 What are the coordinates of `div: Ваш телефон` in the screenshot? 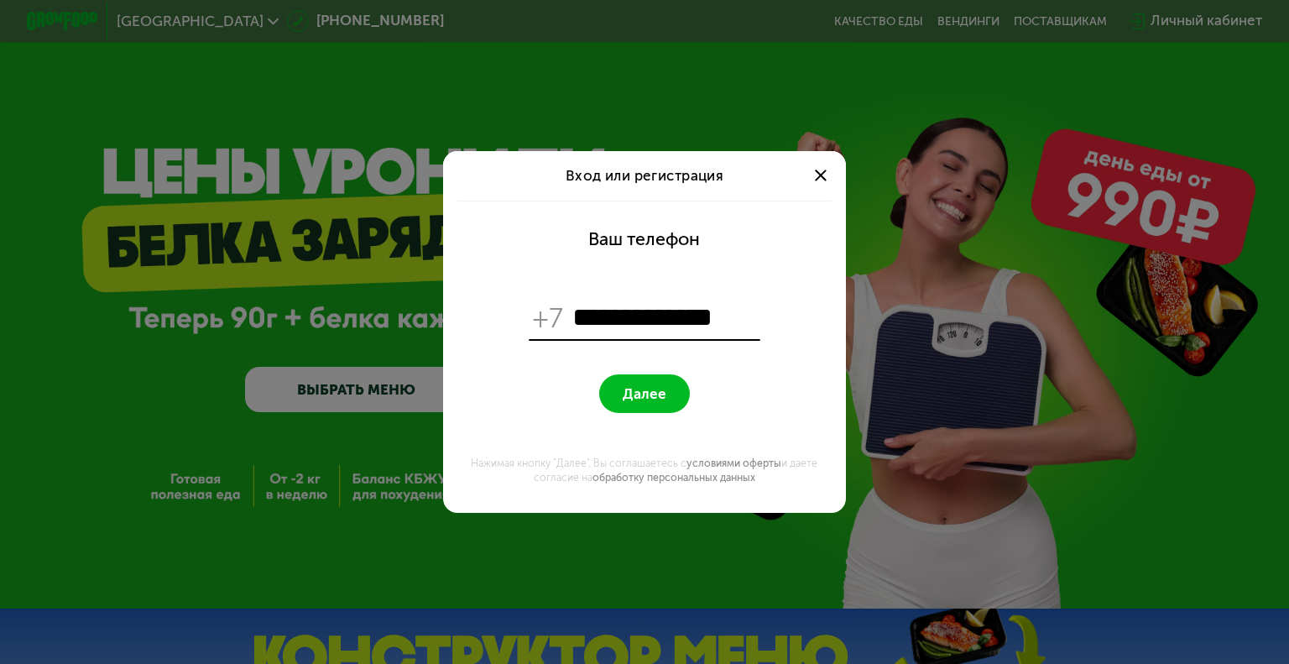 It's located at (644, 240).